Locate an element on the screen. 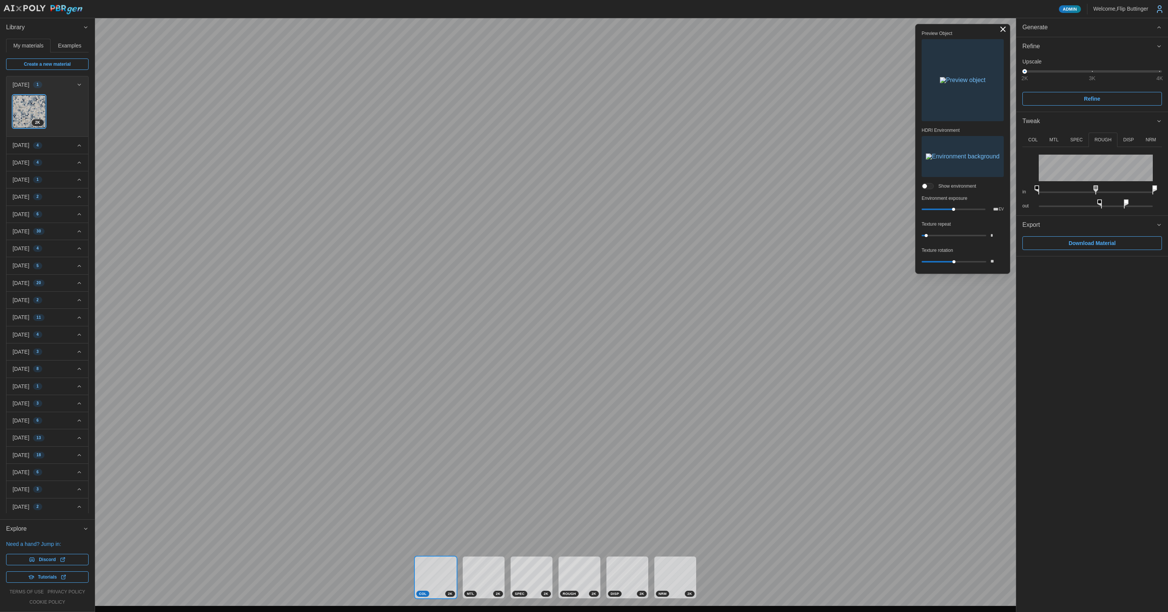 The image size is (1168, 612). p: Upscale is located at coordinates (1092, 62).